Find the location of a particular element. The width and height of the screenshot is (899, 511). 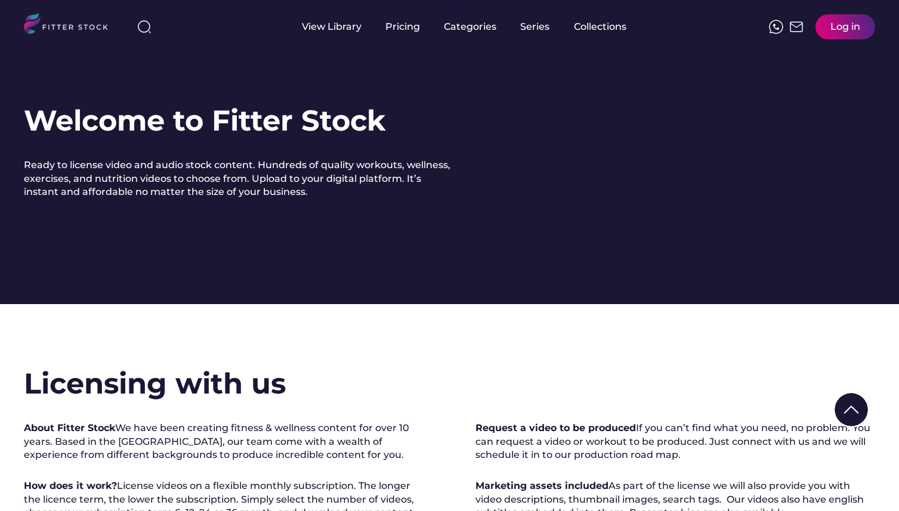

div: We have been creating fitness & wellness content for over 10 years. Based in the [GEOGRAPHIC_DATA... is located at coordinates (224, 441).